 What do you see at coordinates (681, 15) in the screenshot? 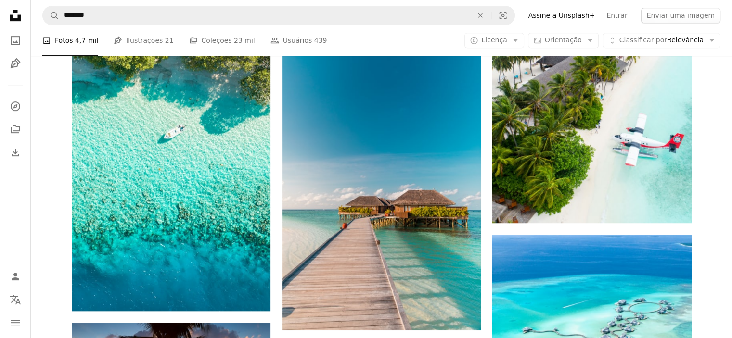
I see `button: Enviar uma imagem` at bounding box center [681, 15].